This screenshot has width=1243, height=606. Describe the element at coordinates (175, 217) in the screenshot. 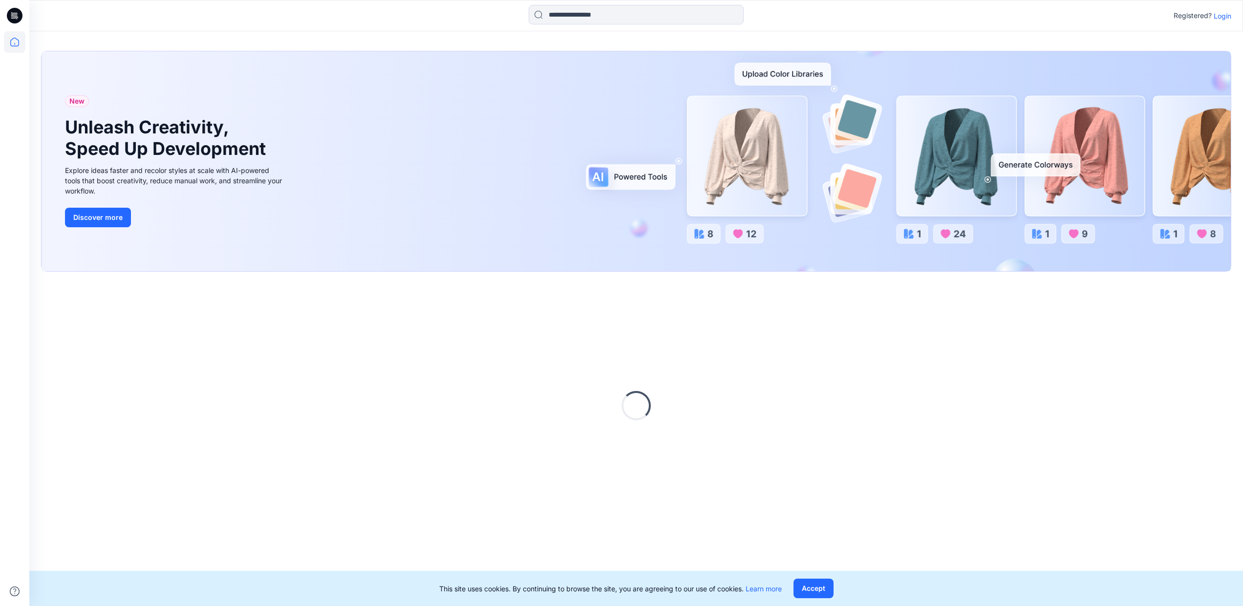

I see `a: Discover more` at that location.